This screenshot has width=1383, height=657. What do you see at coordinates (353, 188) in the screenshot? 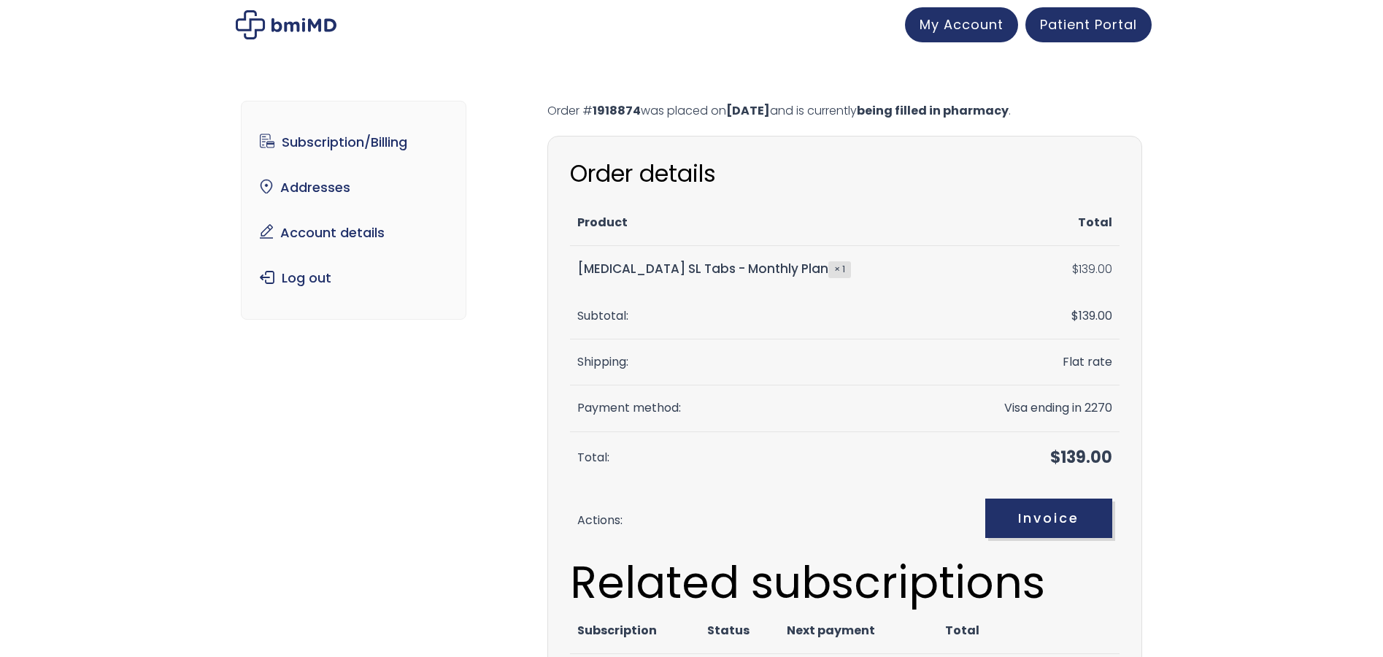
I see `a: Addresses` at bounding box center [353, 188].